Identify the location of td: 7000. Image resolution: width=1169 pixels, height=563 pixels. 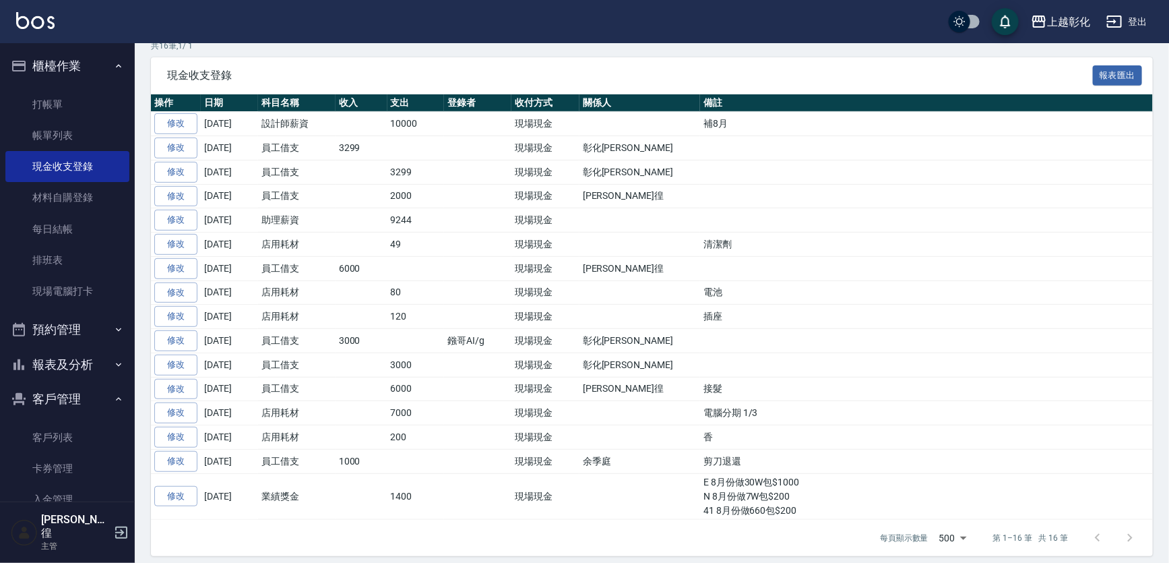
(416, 413).